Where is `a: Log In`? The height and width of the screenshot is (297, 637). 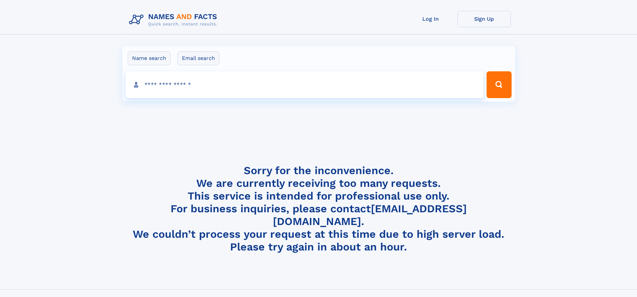 a: Log In is located at coordinates (431, 19).